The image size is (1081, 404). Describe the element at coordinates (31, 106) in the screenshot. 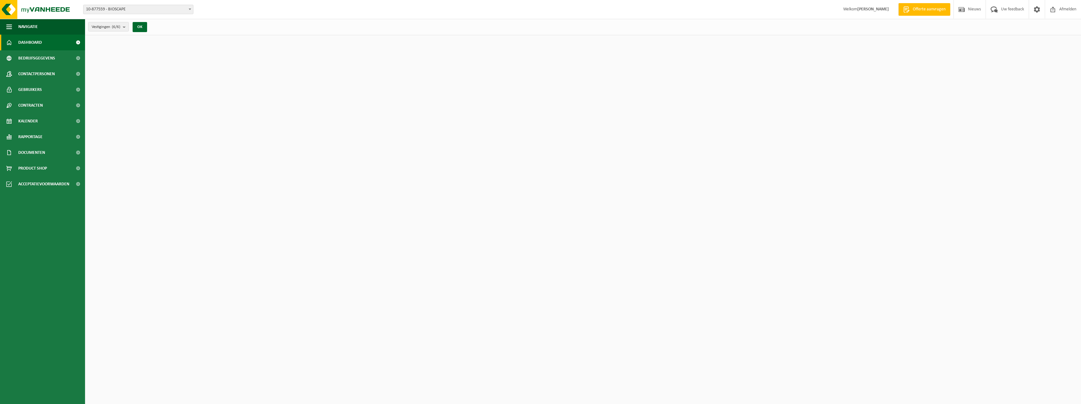

I see `span: Contracten` at that location.